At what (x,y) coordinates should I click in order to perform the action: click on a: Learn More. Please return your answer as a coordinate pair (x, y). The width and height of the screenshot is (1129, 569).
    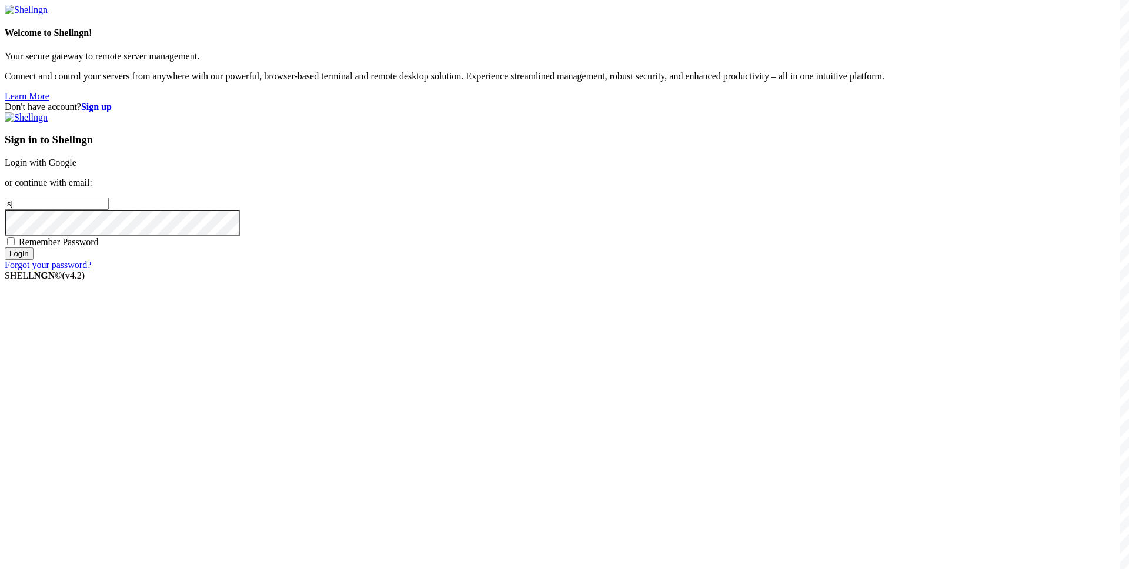
    Looking at the image, I should click on (27, 96).